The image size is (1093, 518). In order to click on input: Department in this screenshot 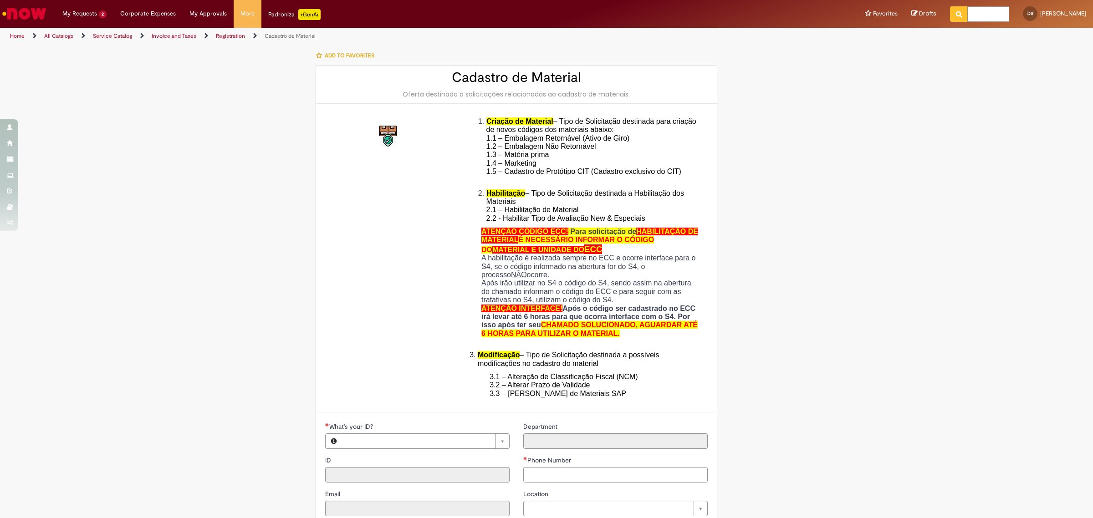, I will do `click(615, 441)`.